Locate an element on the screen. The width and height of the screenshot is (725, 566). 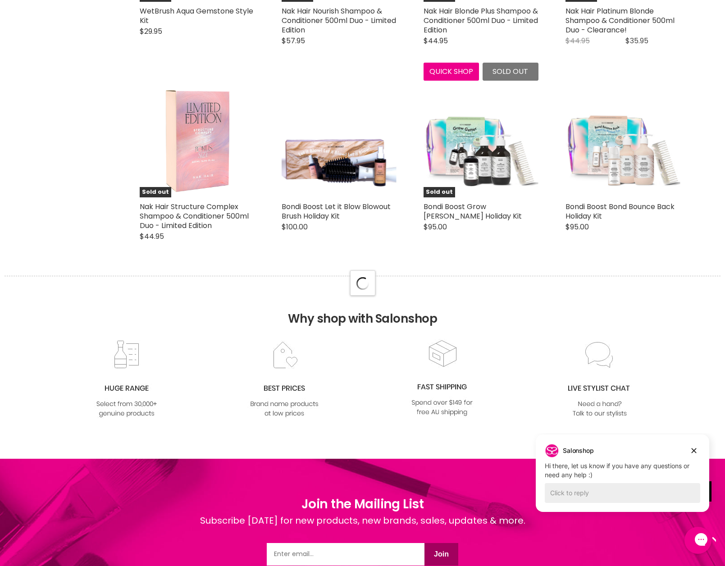
span: $35.95 is located at coordinates (637, 41).